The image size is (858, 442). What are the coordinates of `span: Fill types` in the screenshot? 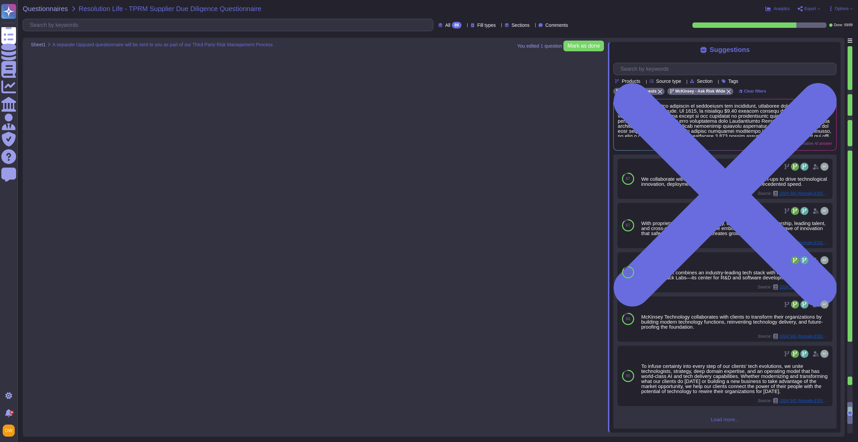 It's located at (486, 25).